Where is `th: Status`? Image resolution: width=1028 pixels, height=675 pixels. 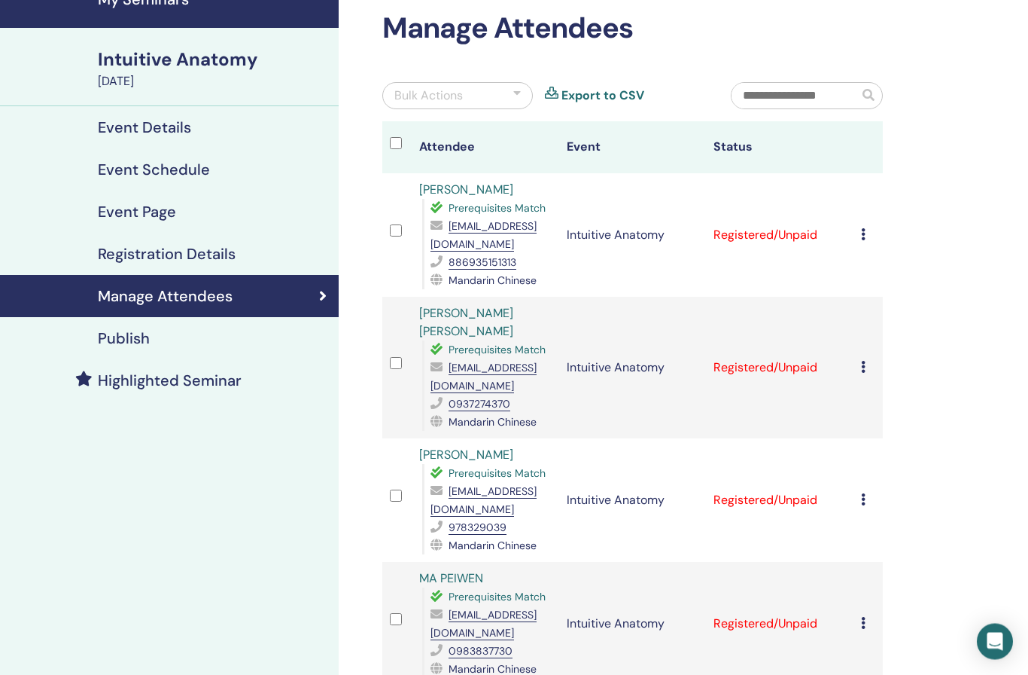 th: Status is located at coordinates (779, 148).